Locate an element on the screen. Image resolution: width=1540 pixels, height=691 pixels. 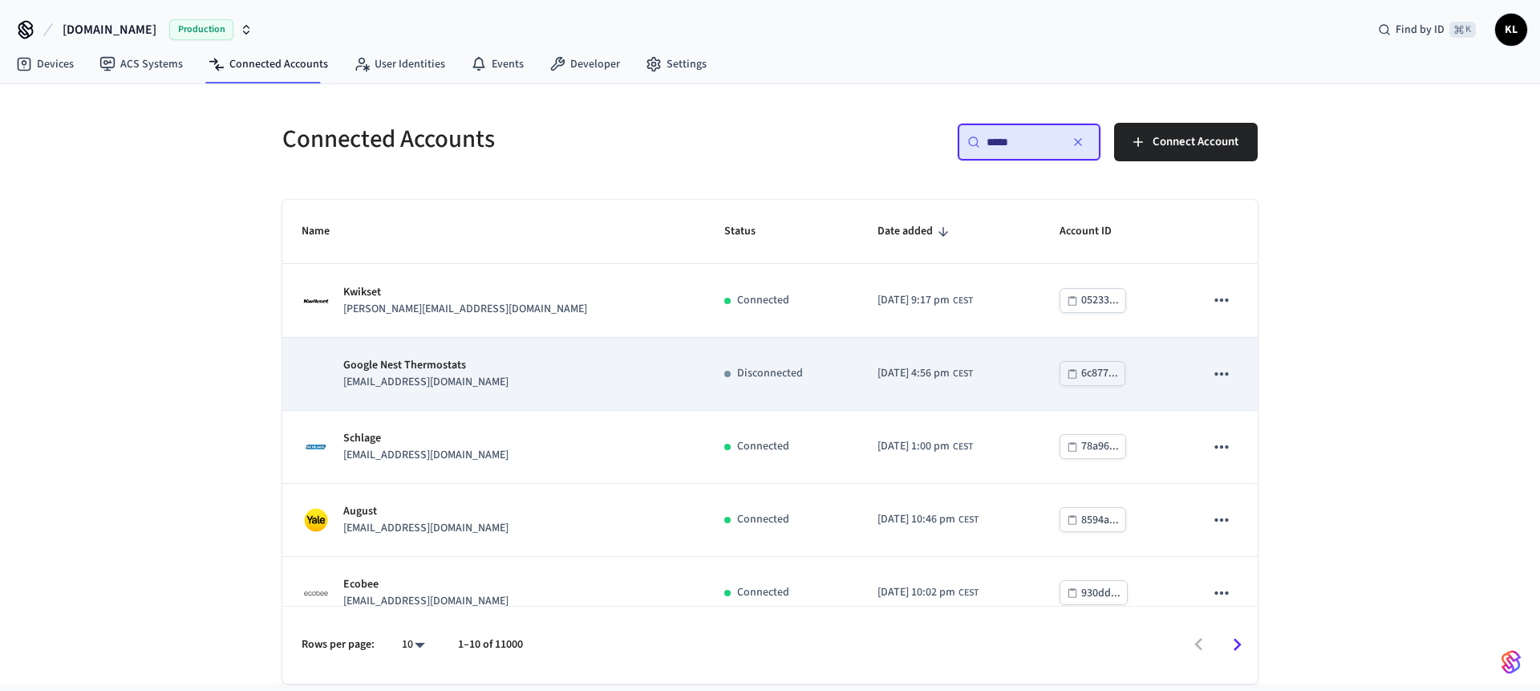
h5: Connected Accounts is located at coordinates (522, 139).